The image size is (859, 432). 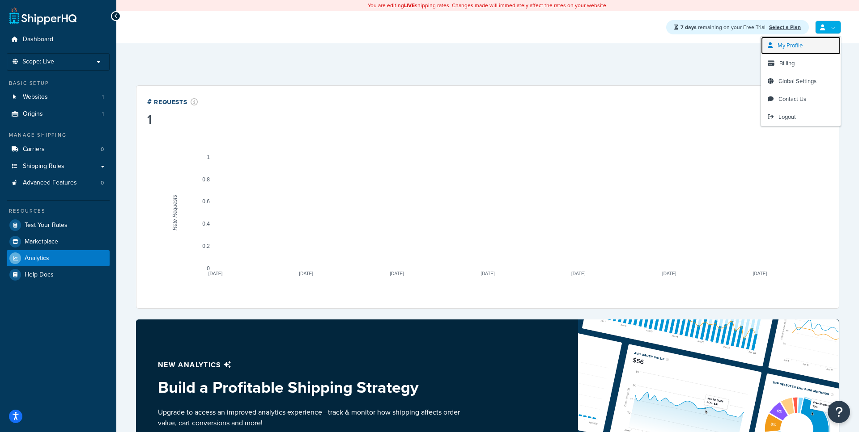 What do you see at coordinates (173, 102) in the screenshot?
I see `div: # Requests` at bounding box center [173, 102].